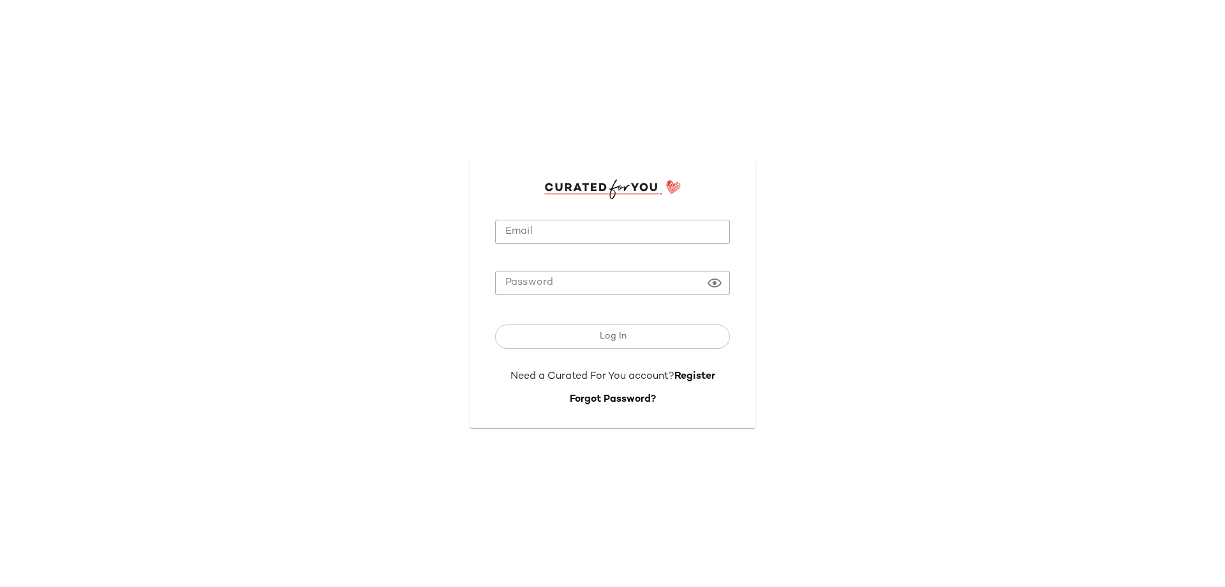  I want to click on button: Log In, so click(613, 336).